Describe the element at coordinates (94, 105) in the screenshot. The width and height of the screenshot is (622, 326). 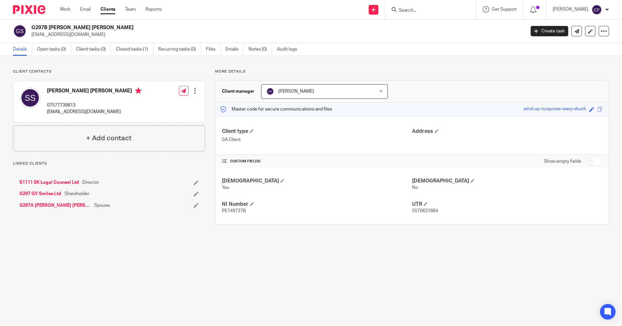
I see `p: 07577739813` at that location.